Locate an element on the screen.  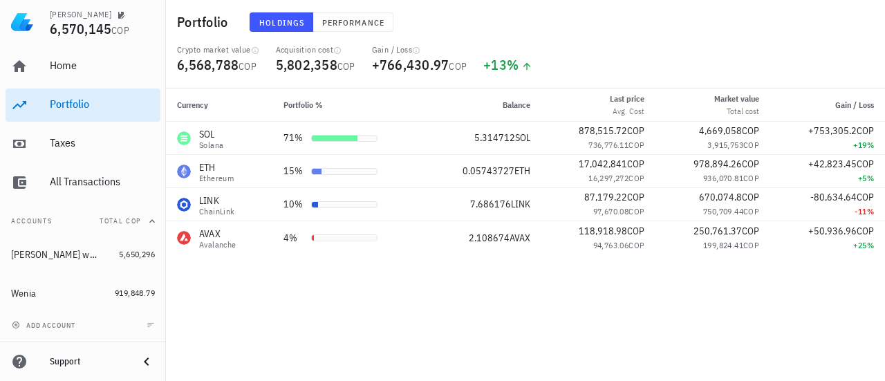
a: Wenia 919,848.79 is located at coordinates (83, 293).